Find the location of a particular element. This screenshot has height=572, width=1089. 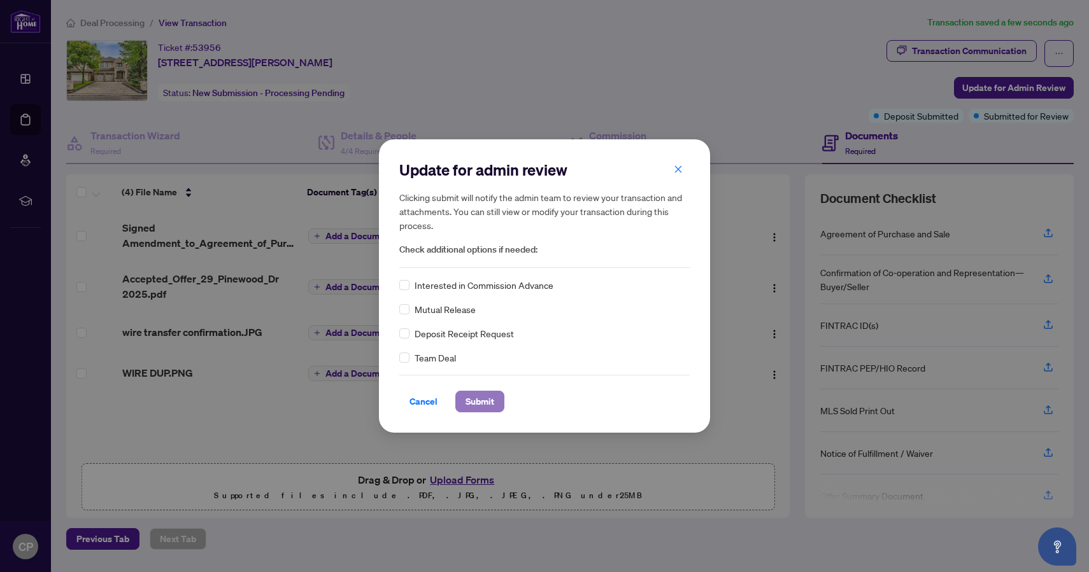

span: close is located at coordinates (678, 169).